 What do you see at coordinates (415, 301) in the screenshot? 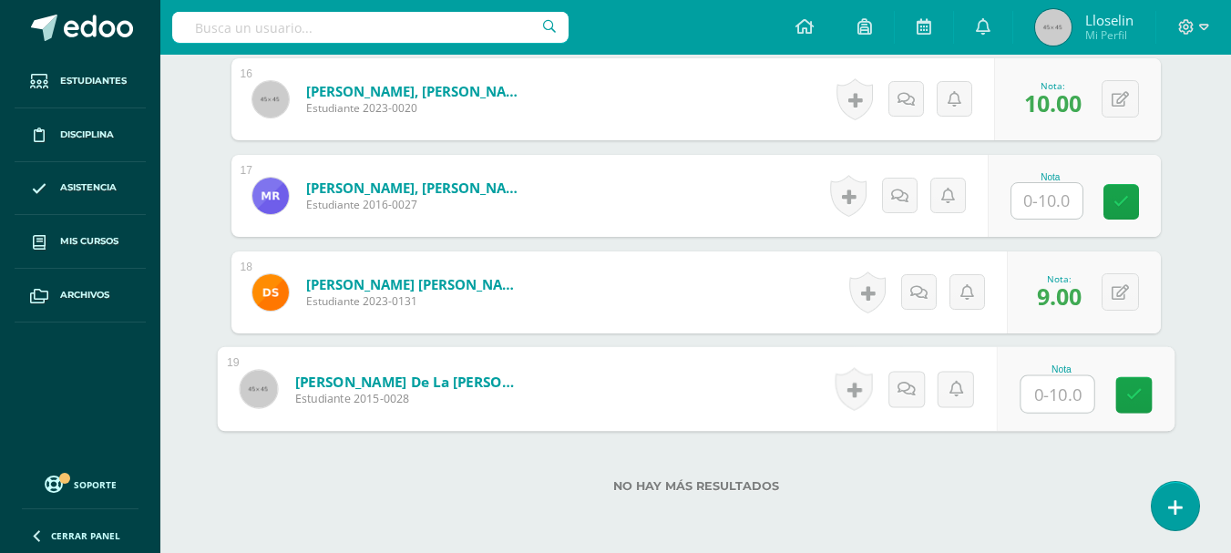
I see `span: Estudiante 2023-0131` at bounding box center [415, 301].